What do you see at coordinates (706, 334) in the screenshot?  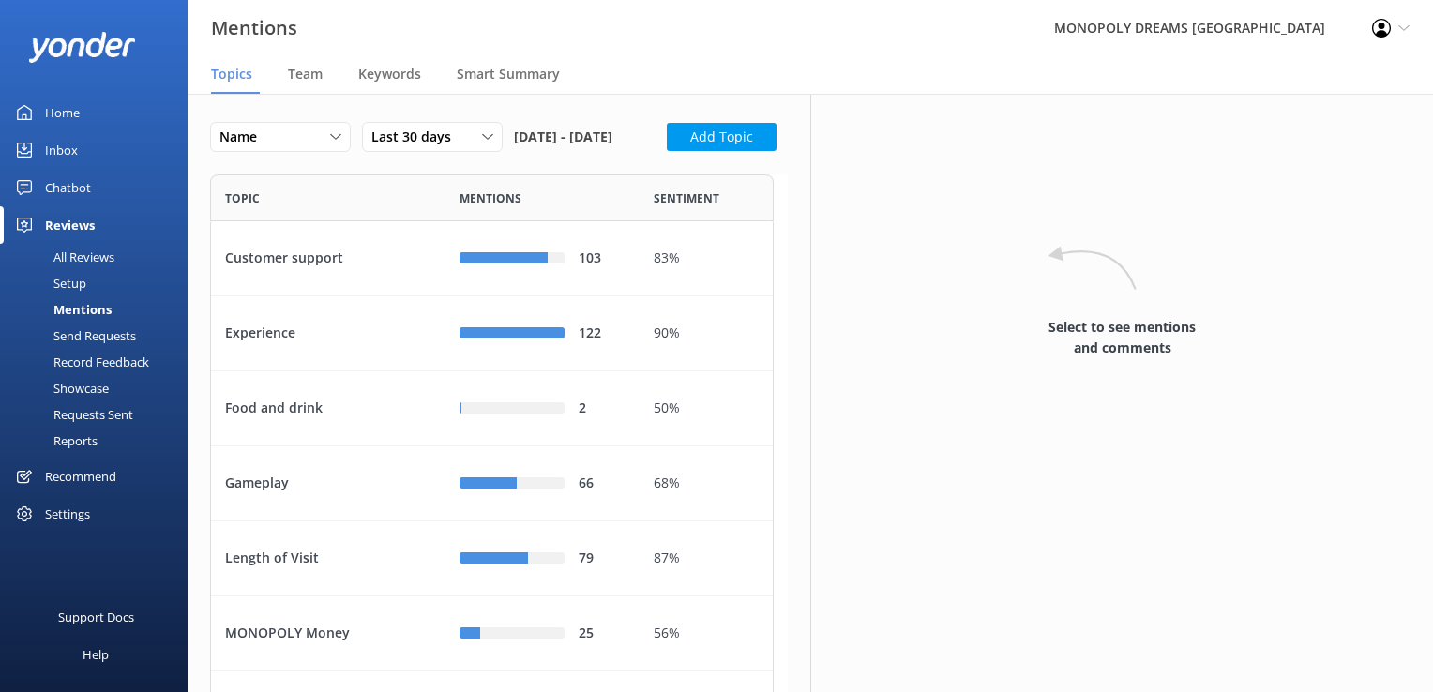 I see `div: 90%` at bounding box center [706, 334].